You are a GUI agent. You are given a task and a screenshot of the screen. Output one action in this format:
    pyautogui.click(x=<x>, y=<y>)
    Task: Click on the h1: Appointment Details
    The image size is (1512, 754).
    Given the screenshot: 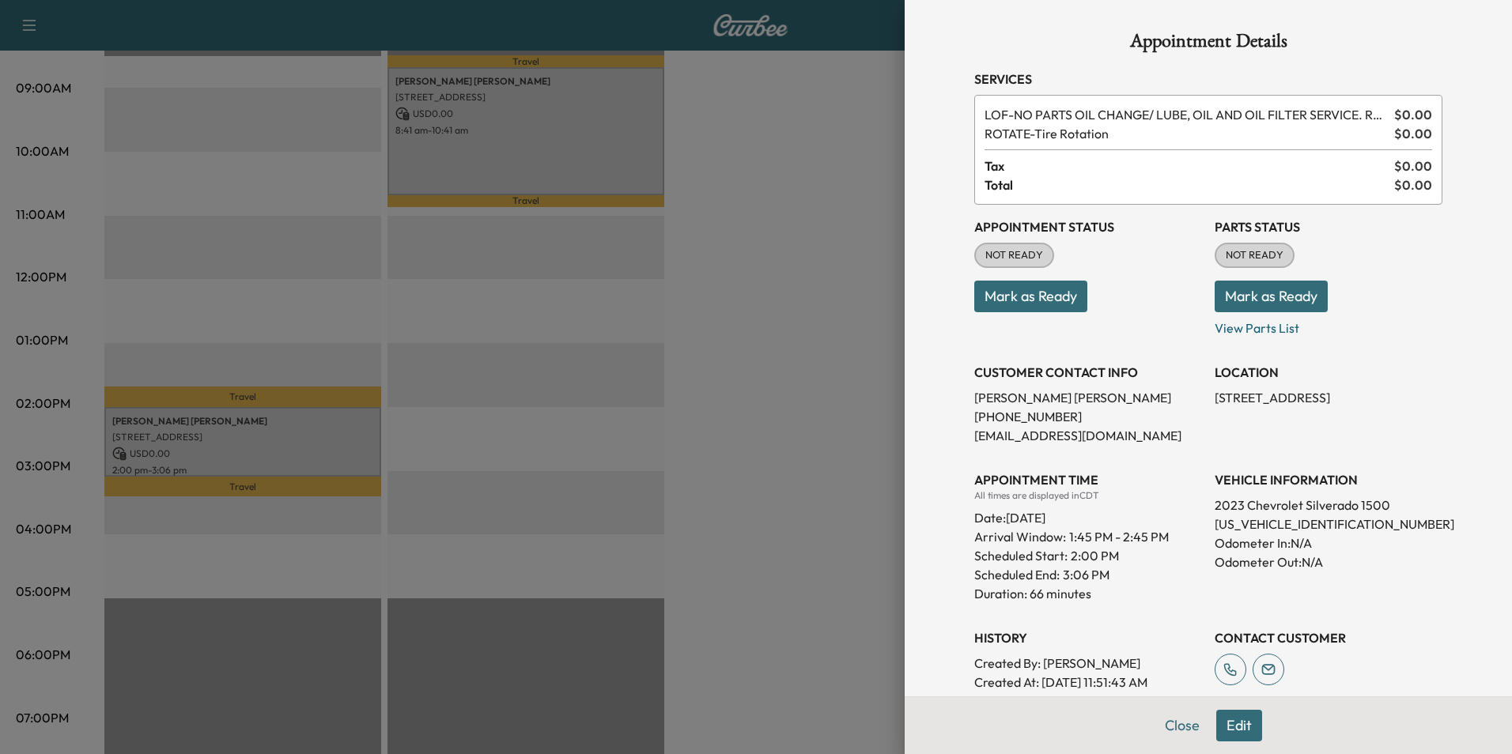 What is the action you would take?
    pyautogui.click(x=1208, y=44)
    